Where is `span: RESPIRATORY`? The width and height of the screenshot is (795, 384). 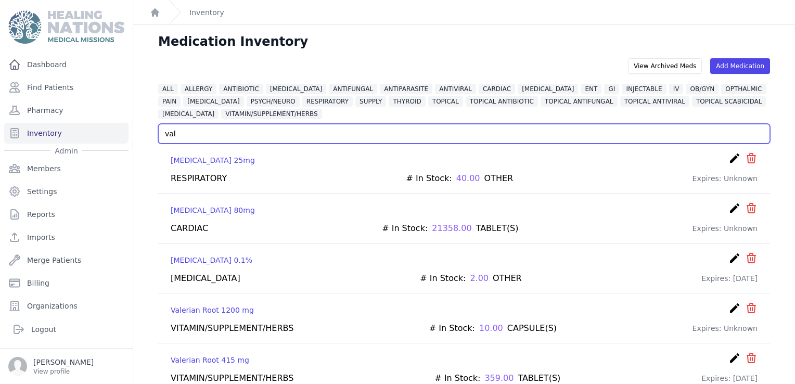
span: RESPIRATORY is located at coordinates (327, 101).